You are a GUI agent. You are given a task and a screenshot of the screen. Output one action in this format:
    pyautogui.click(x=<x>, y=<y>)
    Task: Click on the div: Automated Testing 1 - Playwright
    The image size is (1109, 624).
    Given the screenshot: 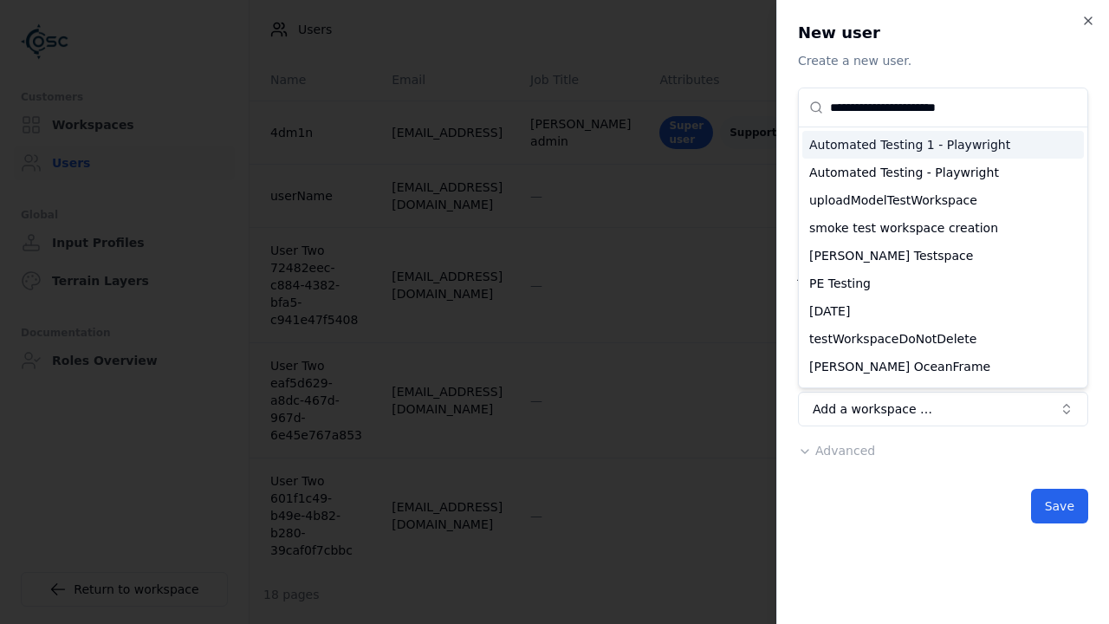 What is the action you would take?
    pyautogui.click(x=943, y=145)
    